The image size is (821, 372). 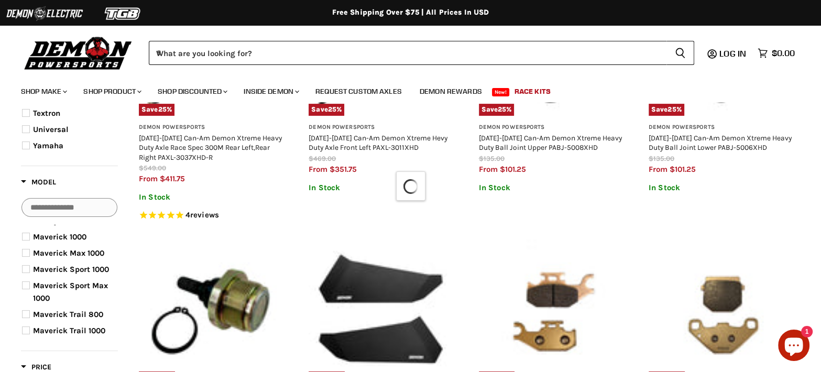 I want to click on span: Maverick 1000, so click(x=60, y=237).